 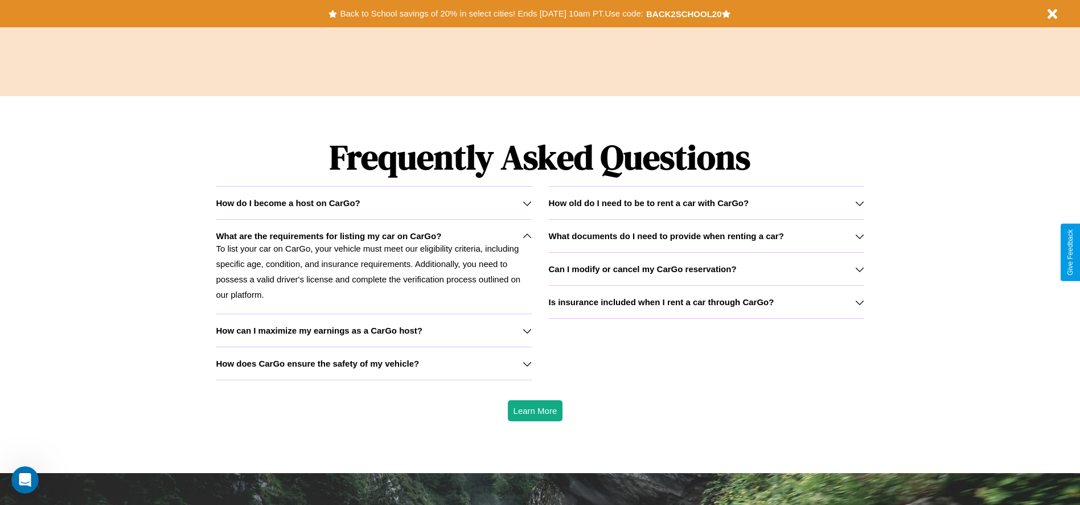 What do you see at coordinates (328, 236) in the screenshot?
I see `h3: What are the requirements for listing my car on CarGo?` at bounding box center [328, 236].